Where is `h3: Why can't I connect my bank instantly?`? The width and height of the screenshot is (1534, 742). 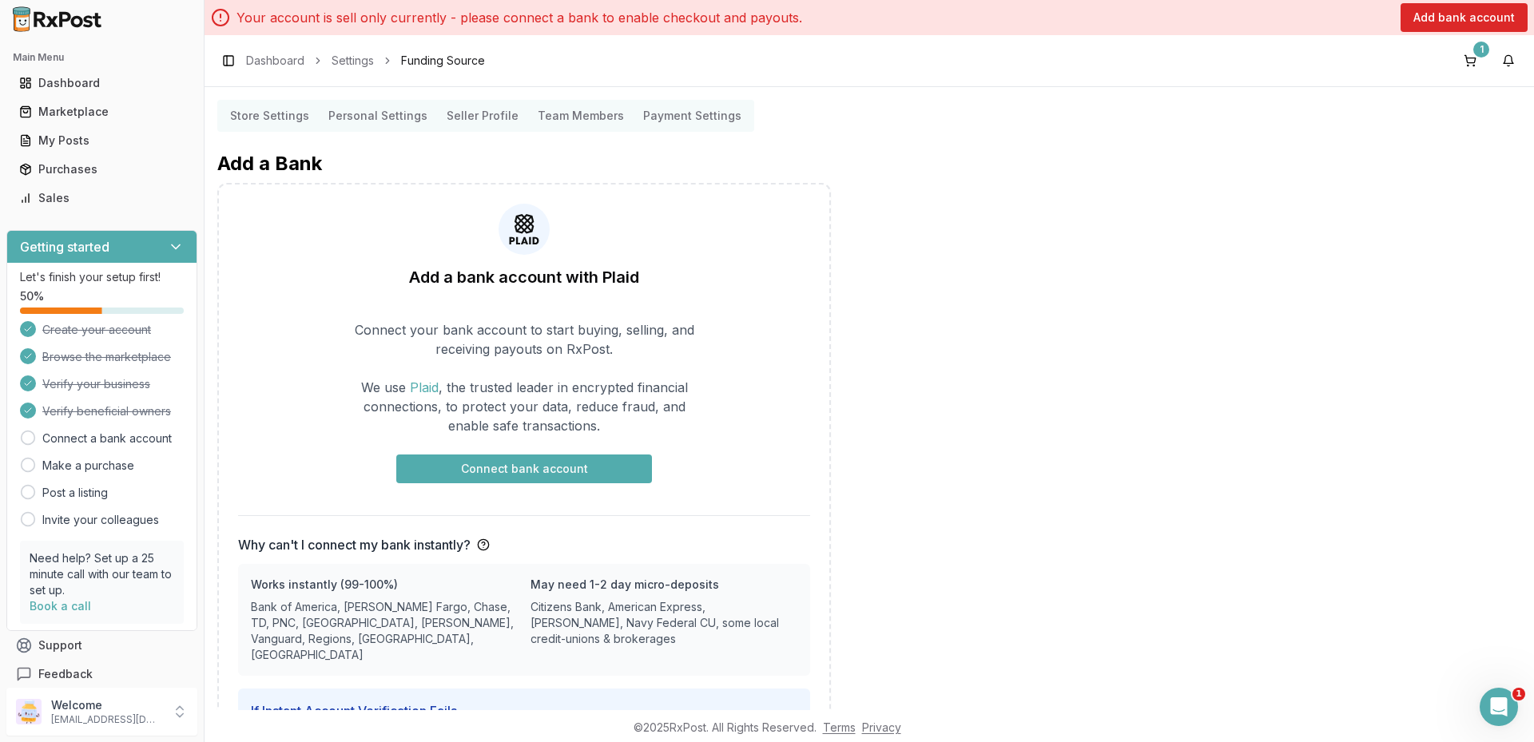 h3: Why can't I connect my bank instantly? is located at coordinates (354, 545).